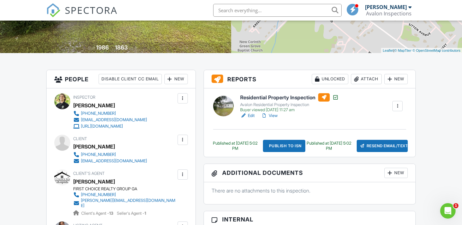 The height and width of the screenshot is (225, 462). I want to click on span: SPECTORA, so click(91, 10).